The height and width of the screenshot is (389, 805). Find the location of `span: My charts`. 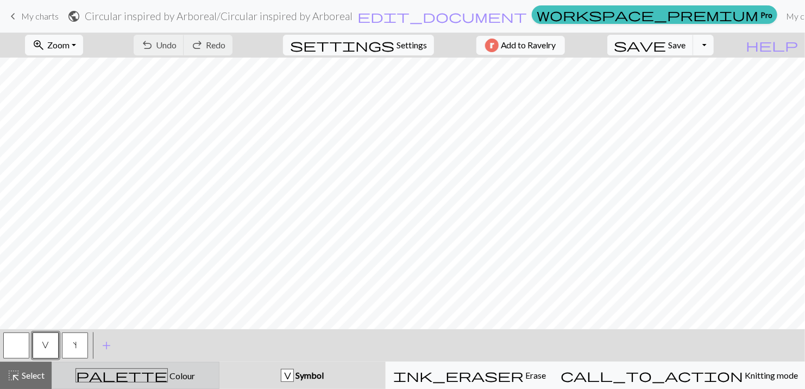

span: My charts is located at coordinates (40, 16).